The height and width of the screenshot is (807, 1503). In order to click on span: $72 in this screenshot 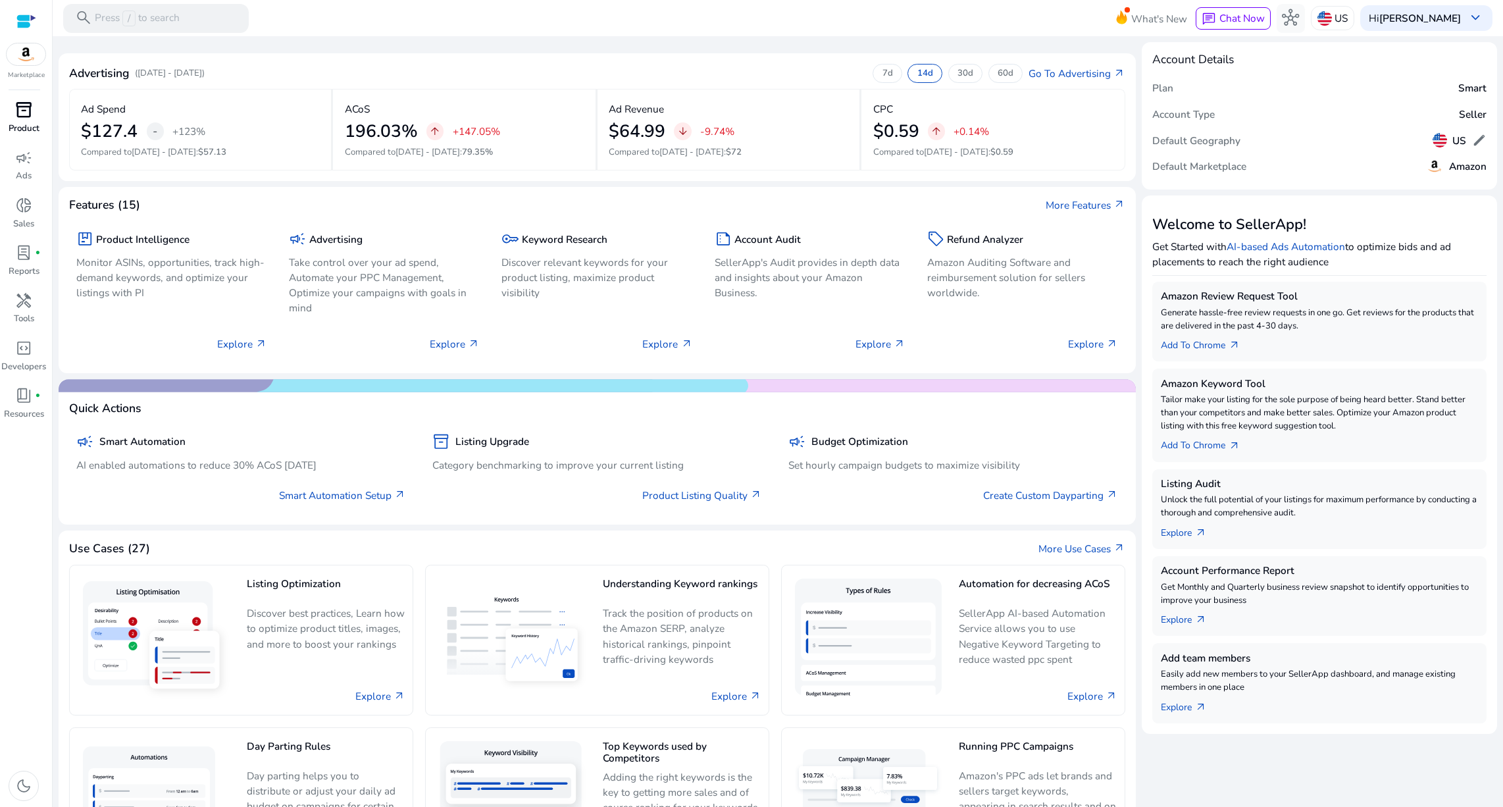, I will do `click(734, 152)`.